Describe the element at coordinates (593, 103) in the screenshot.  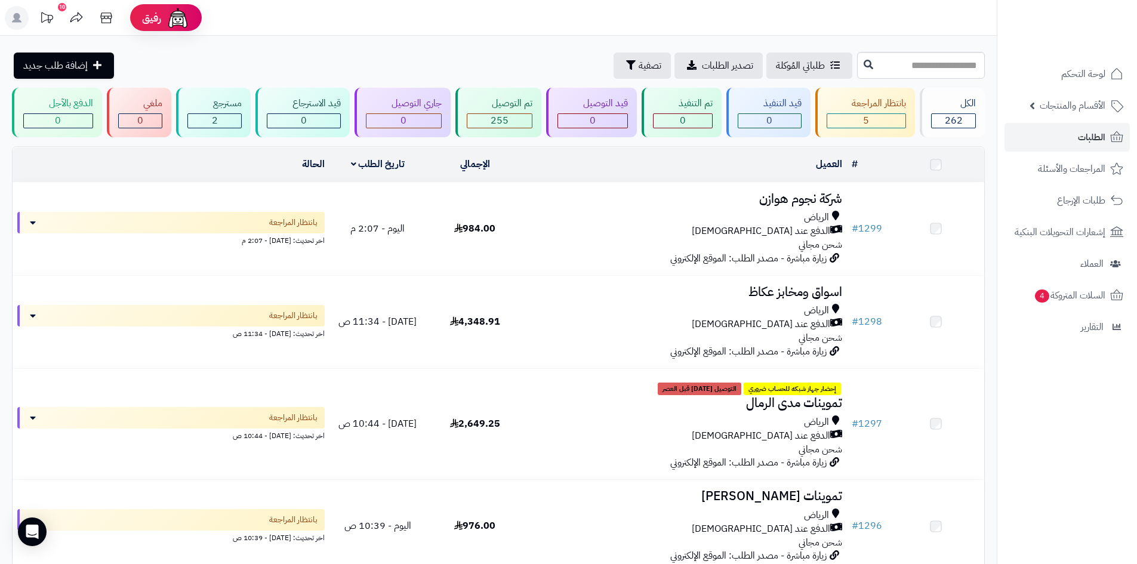
I see `div: قيد التوصيل` at that location.